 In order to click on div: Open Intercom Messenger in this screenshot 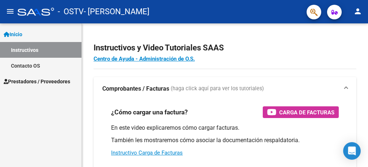, I will do `click(352, 151)`.